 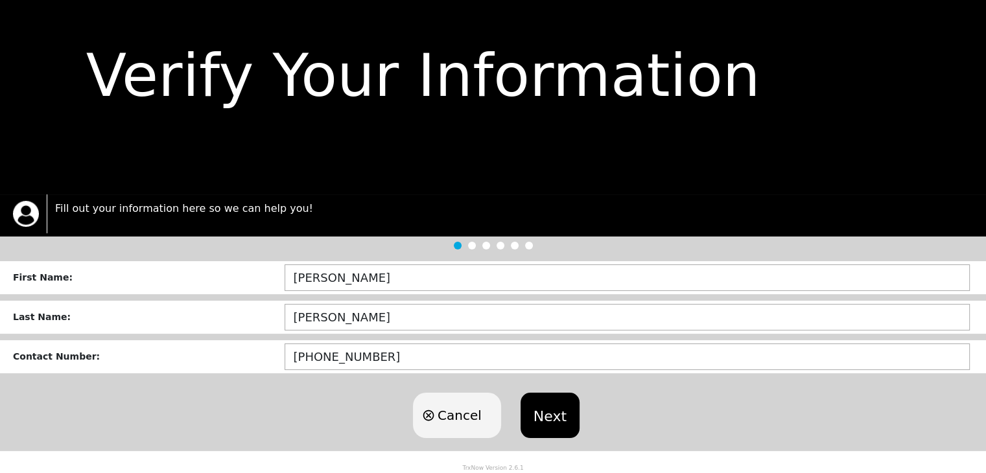 What do you see at coordinates (514, 209) in the screenshot?
I see `p: Fill out your information here so we can help you!` at bounding box center [514, 209].